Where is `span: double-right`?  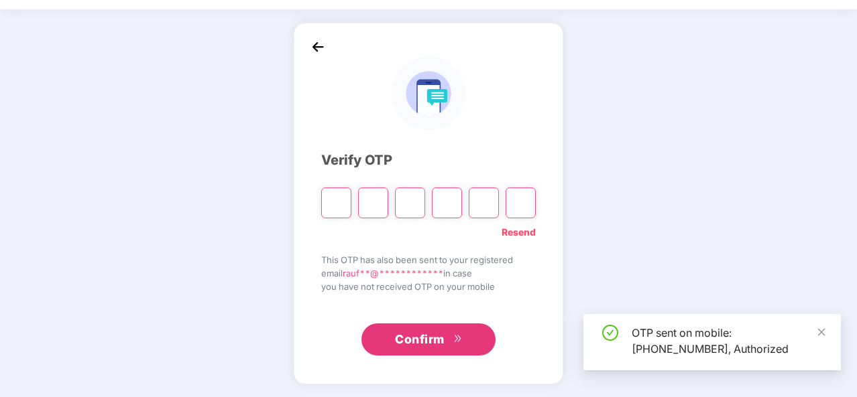 span: double-right is located at coordinates (457, 340).